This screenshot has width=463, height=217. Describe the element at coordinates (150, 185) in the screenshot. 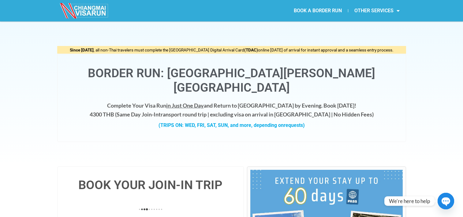

I see `h4: BOOK YOUR JOIN-IN TRIP` at that location.